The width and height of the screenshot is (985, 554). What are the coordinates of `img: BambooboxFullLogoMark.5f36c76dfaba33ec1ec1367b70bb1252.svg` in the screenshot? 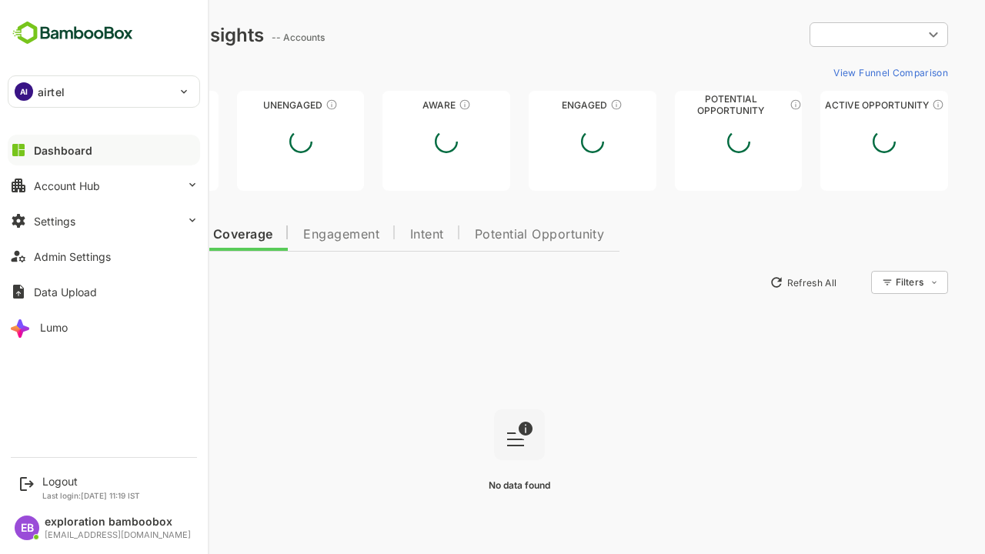 It's located at (72, 33).